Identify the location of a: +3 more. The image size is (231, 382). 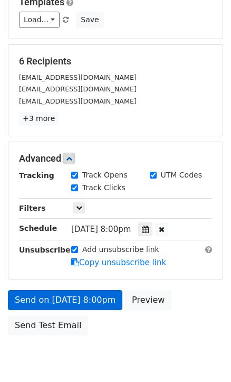
(39, 118).